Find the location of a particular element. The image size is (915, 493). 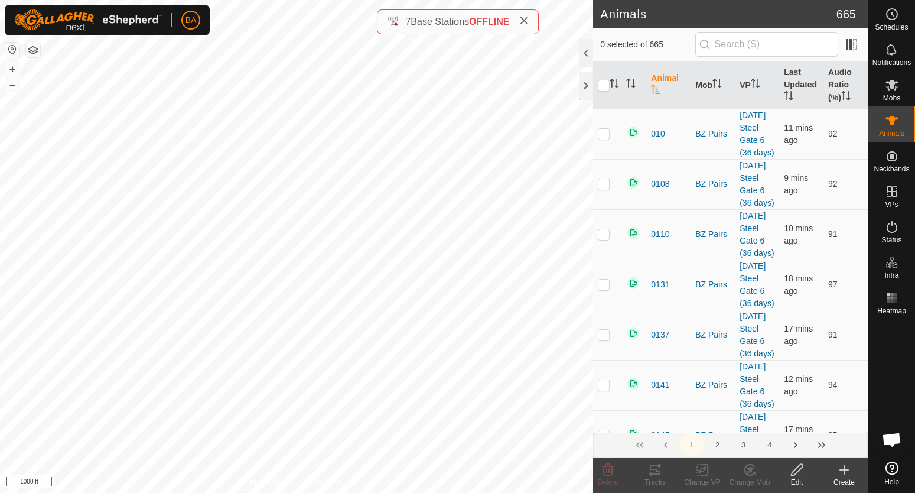

span: 0141 is located at coordinates (660, 384).